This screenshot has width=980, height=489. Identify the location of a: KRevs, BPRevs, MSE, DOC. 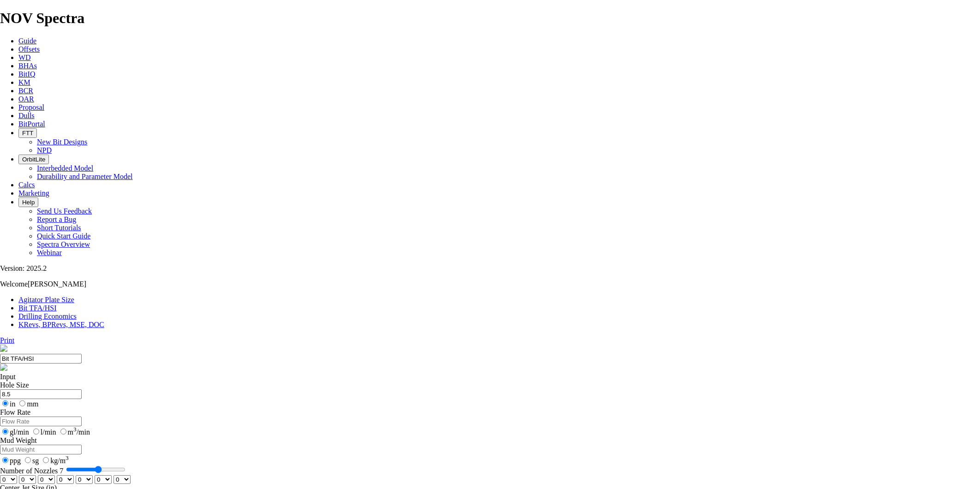
(61, 324).